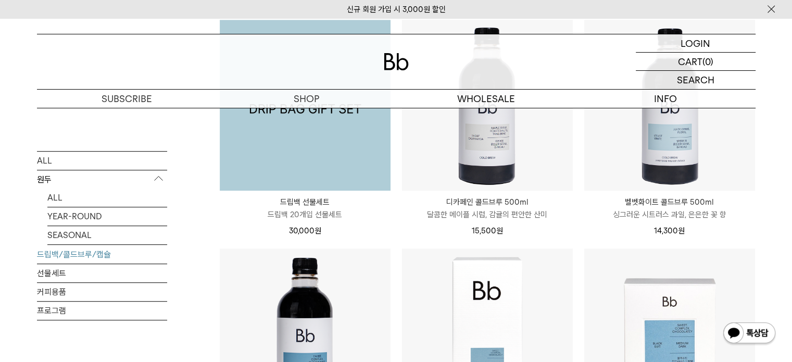 The height and width of the screenshot is (362, 792). What do you see at coordinates (305, 208) in the screenshot?
I see `a: 드립백 선물세트 드립백 20개입 선물세트` at bounding box center [305, 208].